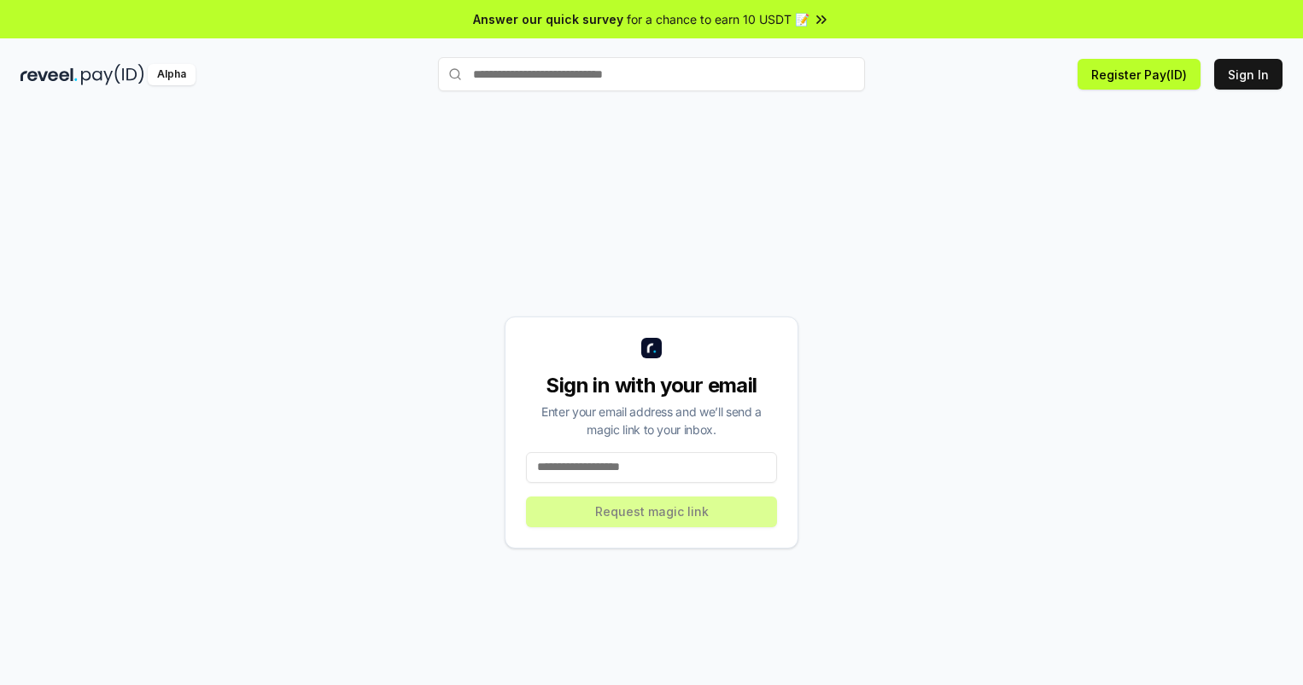 The width and height of the screenshot is (1303, 685). What do you see at coordinates (651, 421) in the screenshot?
I see `div: Enter your email address and we’ll send a magic link to your inbox.` at bounding box center [651, 421].